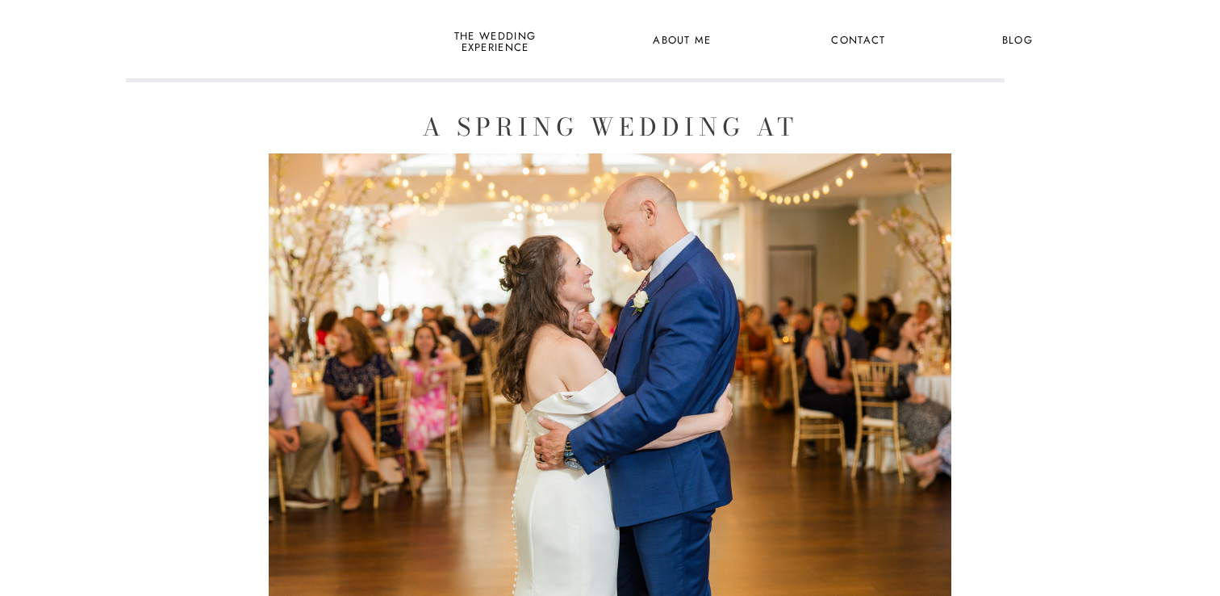 The height and width of the screenshot is (596, 1220). What do you see at coordinates (859, 41) in the screenshot?
I see `a: Contact` at bounding box center [859, 41].